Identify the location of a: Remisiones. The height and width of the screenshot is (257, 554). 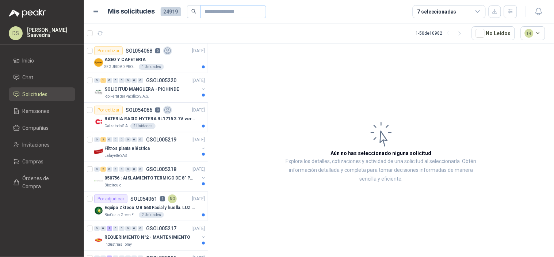
(42, 111).